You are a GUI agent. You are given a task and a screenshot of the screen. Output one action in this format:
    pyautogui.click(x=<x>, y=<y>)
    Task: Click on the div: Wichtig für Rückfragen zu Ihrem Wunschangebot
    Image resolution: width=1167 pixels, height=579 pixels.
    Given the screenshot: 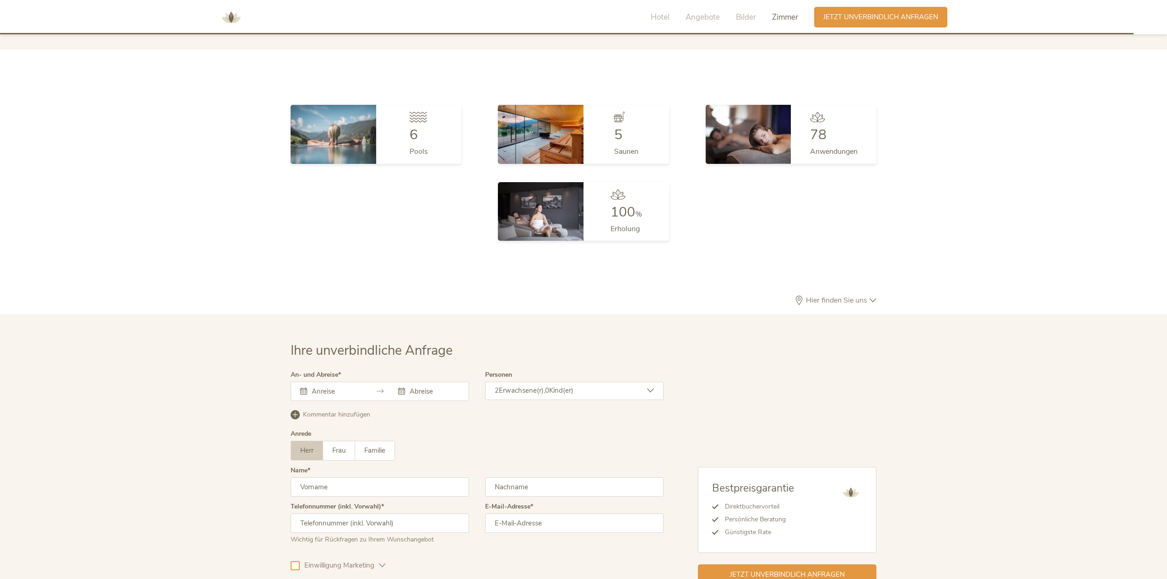 What is the action you would take?
    pyautogui.click(x=380, y=538)
    